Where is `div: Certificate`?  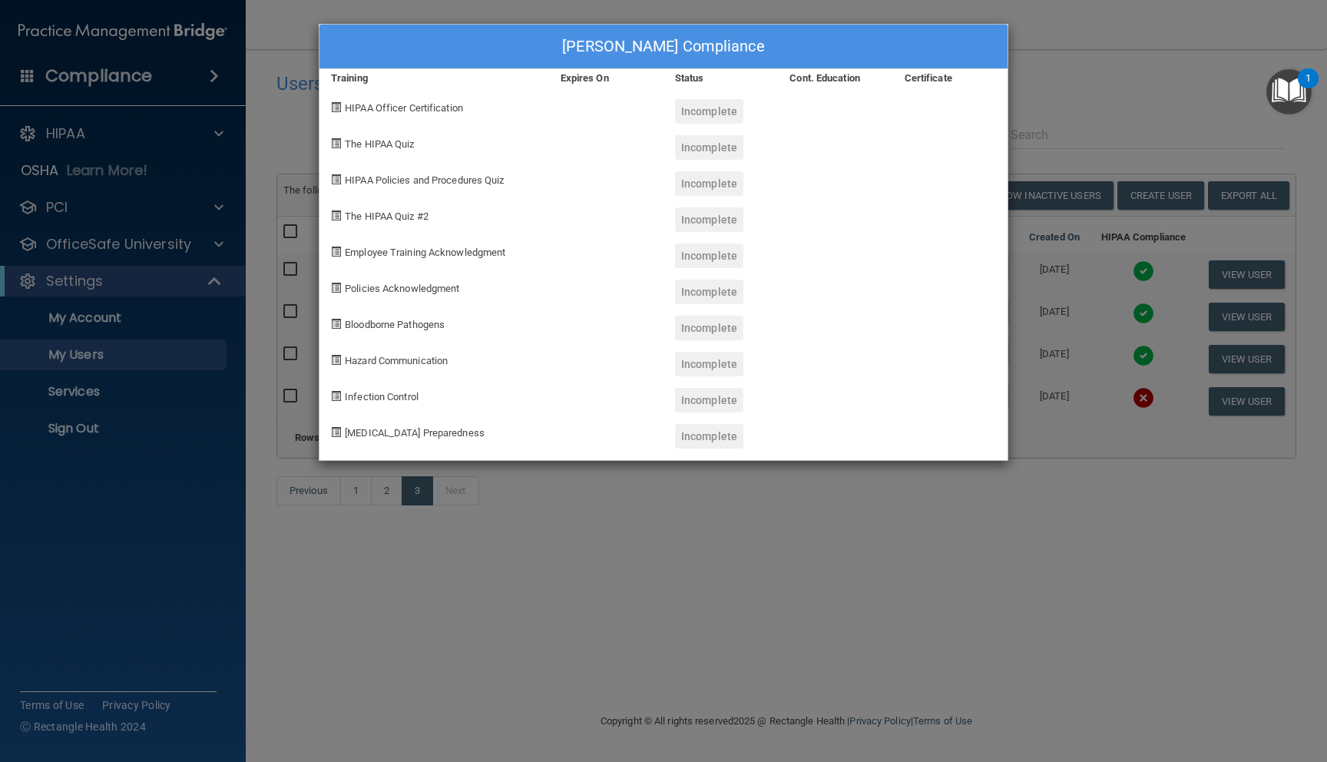
div: Certificate is located at coordinates (950, 78).